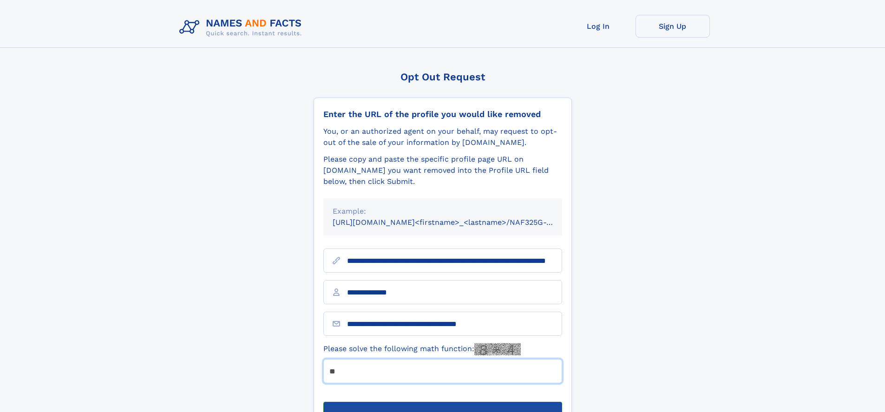  Describe the element at coordinates (598, 26) in the screenshot. I see `a: Log In` at that location.